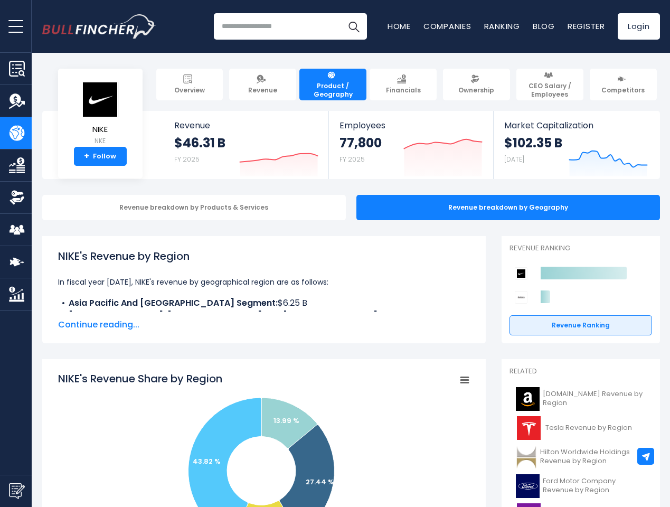  I want to click on a: Revenue, so click(262, 84).